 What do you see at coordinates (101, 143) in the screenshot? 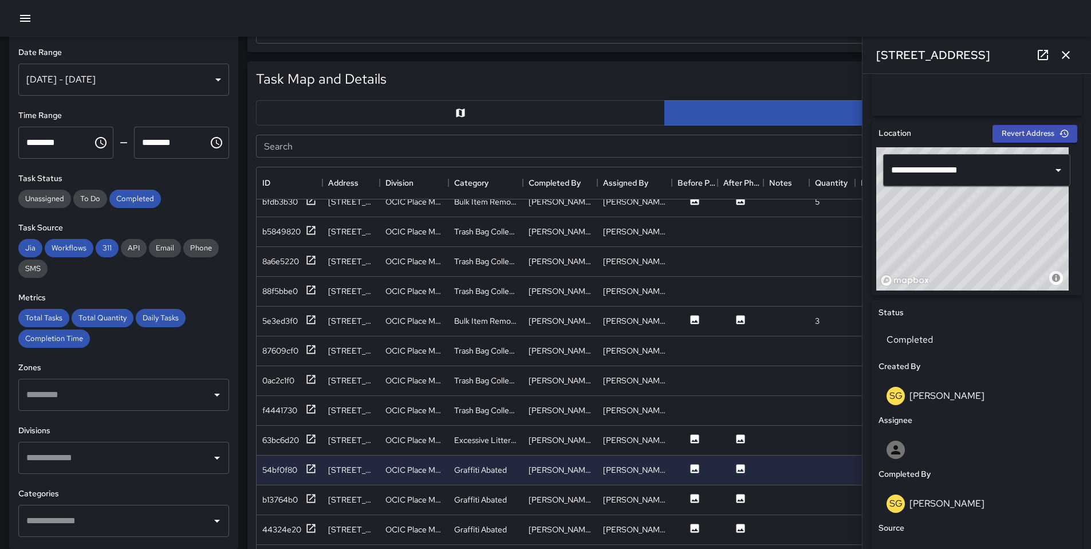
I see `button: Choose time, selected time is 12:00 AM` at bounding box center [101, 143].